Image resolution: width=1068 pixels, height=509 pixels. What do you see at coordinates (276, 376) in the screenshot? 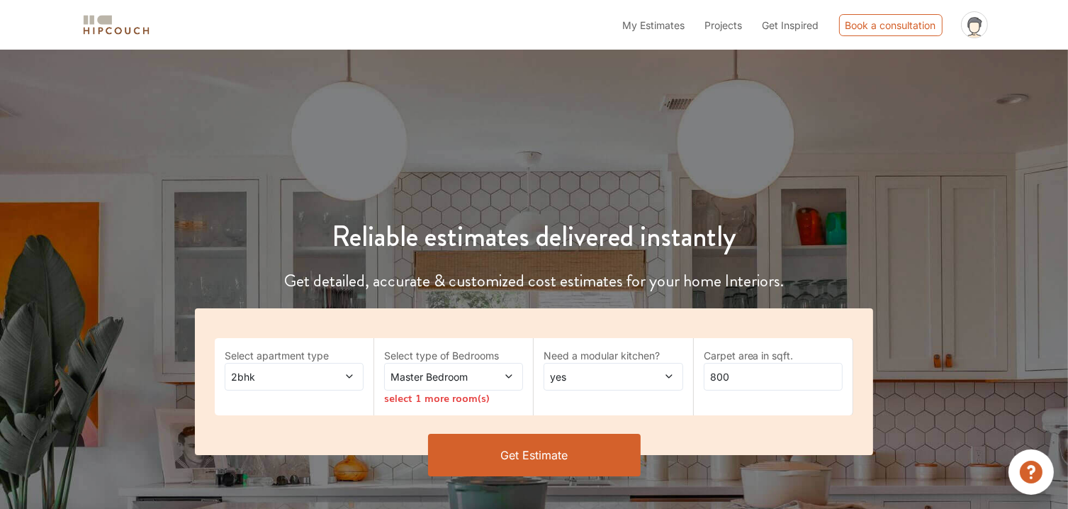
I see `span: 2bhk` at bounding box center [276, 376].